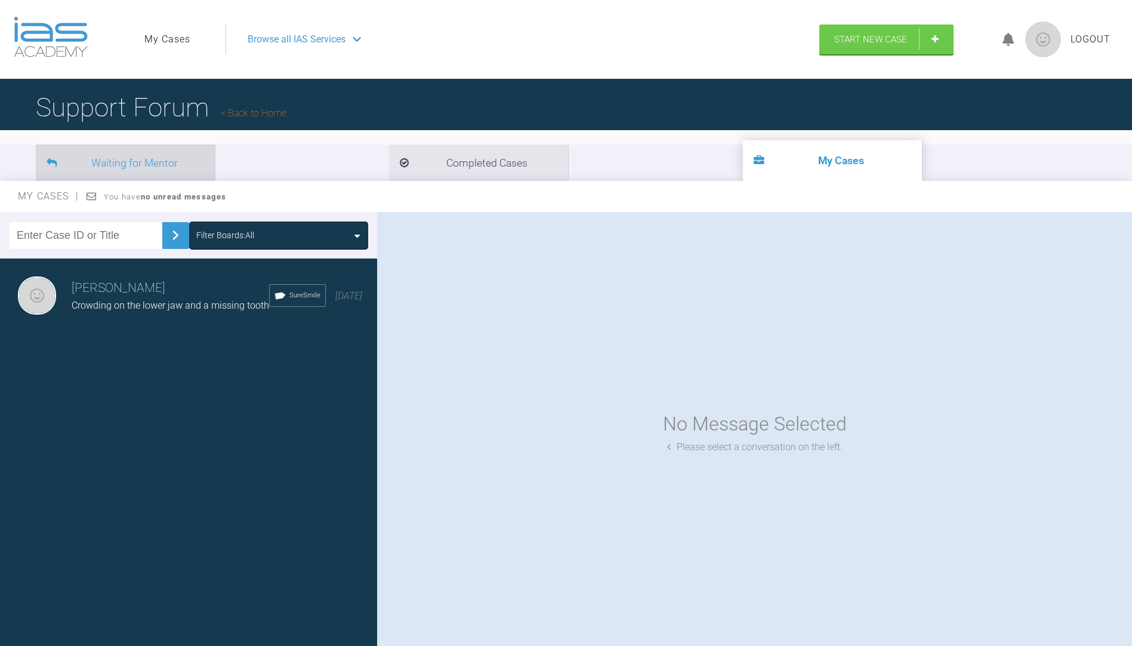 The width and height of the screenshot is (1132, 646). Describe the element at coordinates (161, 107) in the screenshot. I see `h1: Support Forum` at that location.